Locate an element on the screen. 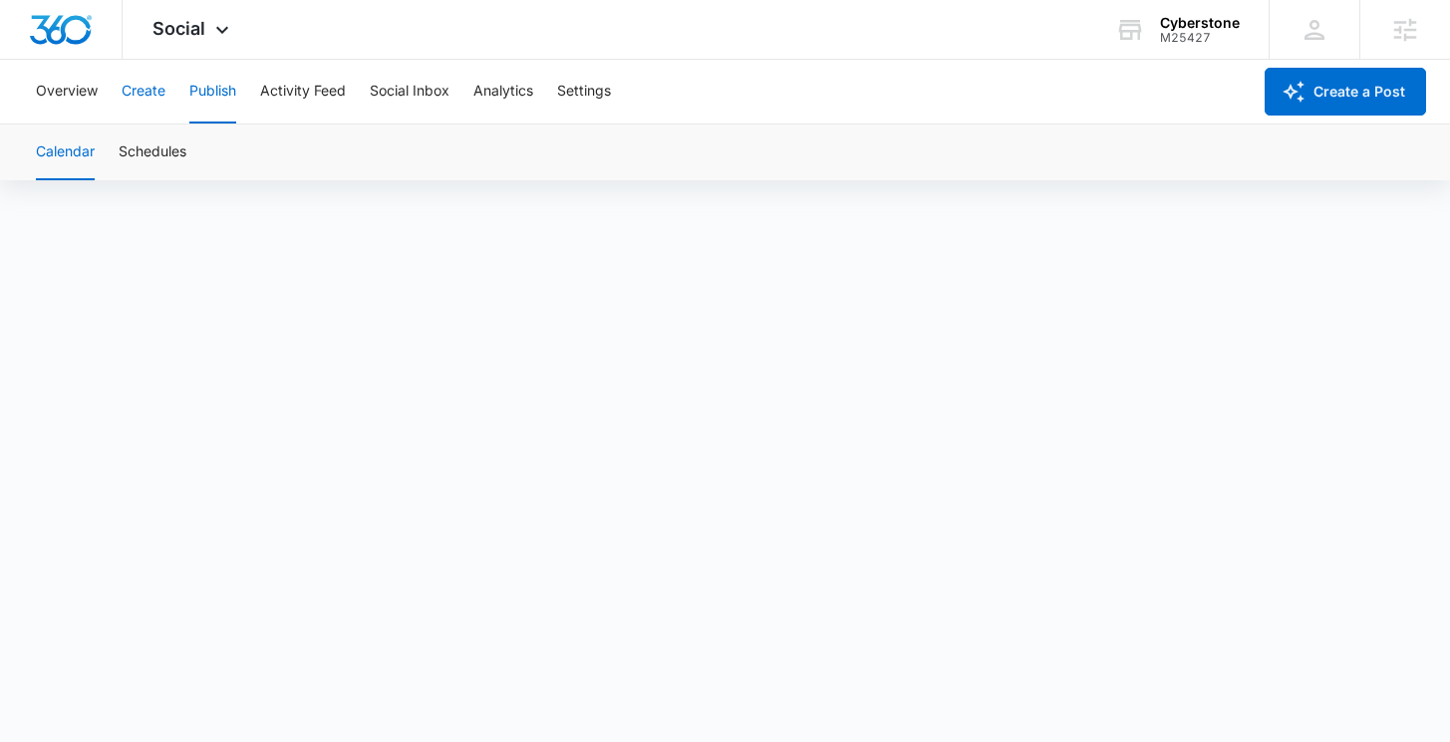 This screenshot has height=742, width=1450. button: Analytics is located at coordinates (503, 92).